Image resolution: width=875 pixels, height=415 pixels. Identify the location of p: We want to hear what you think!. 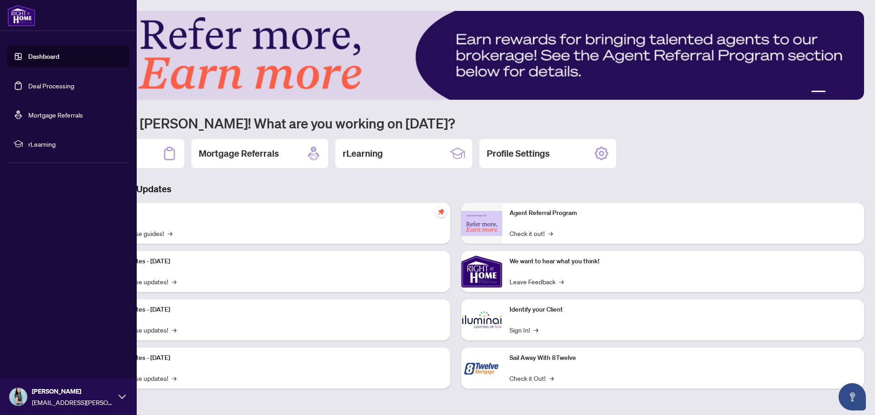
(683, 262).